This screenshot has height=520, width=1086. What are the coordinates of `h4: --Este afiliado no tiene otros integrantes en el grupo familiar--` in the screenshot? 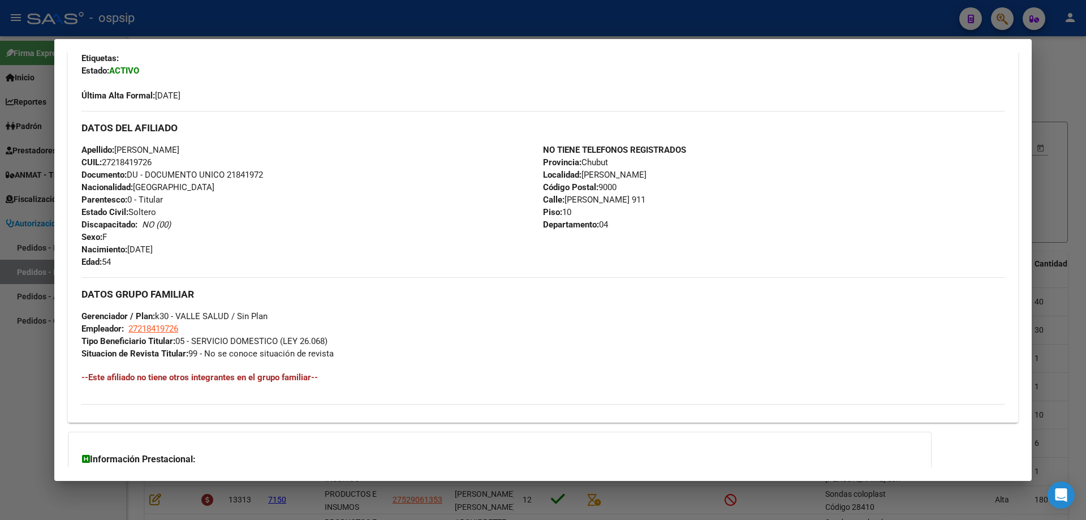 It's located at (543, 377).